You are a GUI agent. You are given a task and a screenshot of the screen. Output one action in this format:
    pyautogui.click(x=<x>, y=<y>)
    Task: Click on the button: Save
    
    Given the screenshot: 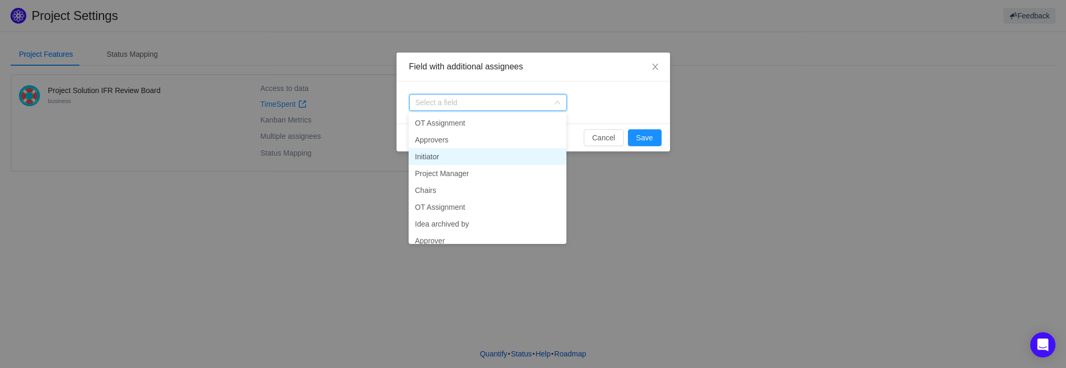 What is the action you would take?
    pyautogui.click(x=645, y=138)
    